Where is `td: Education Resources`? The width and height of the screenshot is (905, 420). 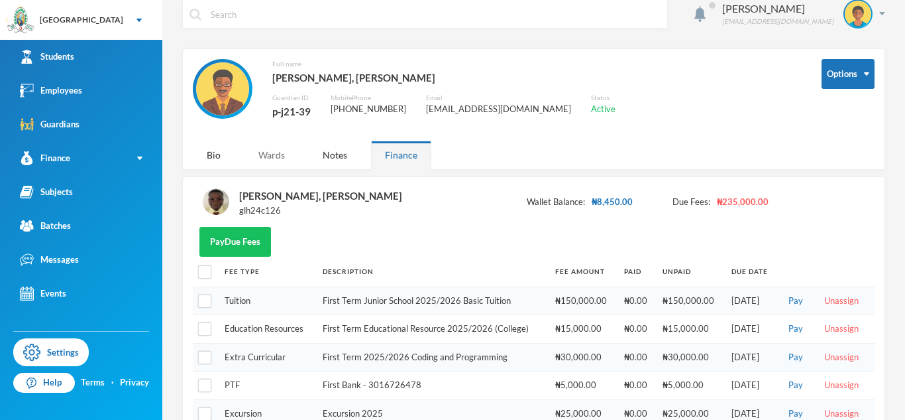 td: Education Resources is located at coordinates (266, 329).